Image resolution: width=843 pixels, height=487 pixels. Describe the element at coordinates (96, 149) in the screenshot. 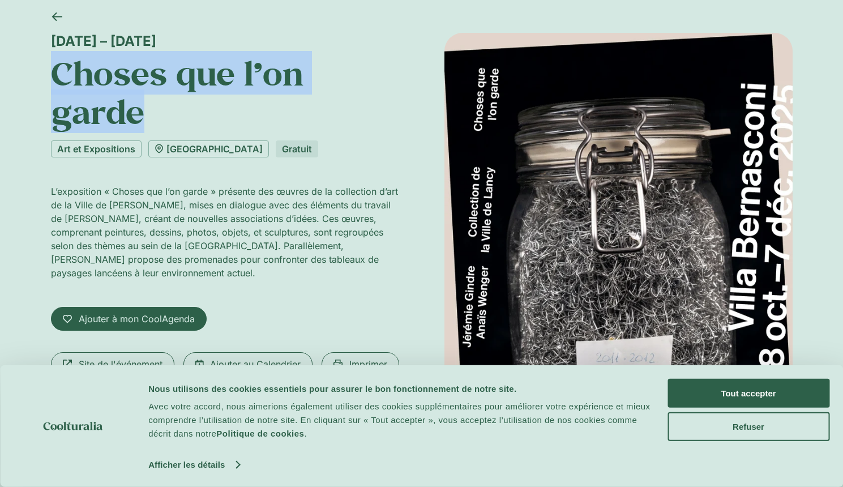

I see `a: Art et Expositions` at that location.